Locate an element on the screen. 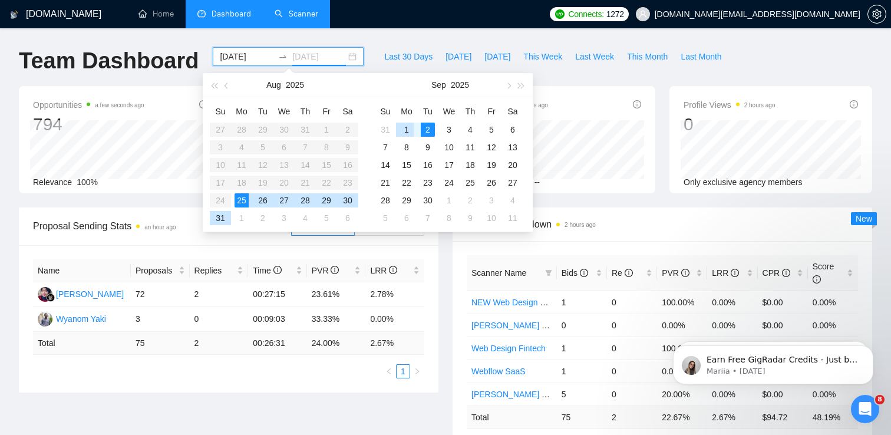 This screenshot has width=891, height=435. th: Mo is located at coordinates (407, 111).